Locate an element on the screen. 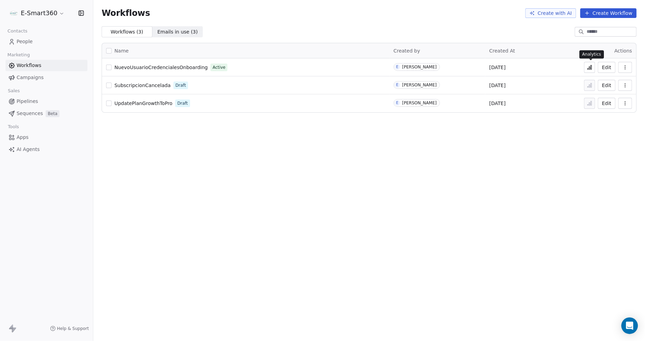 The width and height of the screenshot is (645, 341). a: Pipelines is located at coordinates (46, 101).